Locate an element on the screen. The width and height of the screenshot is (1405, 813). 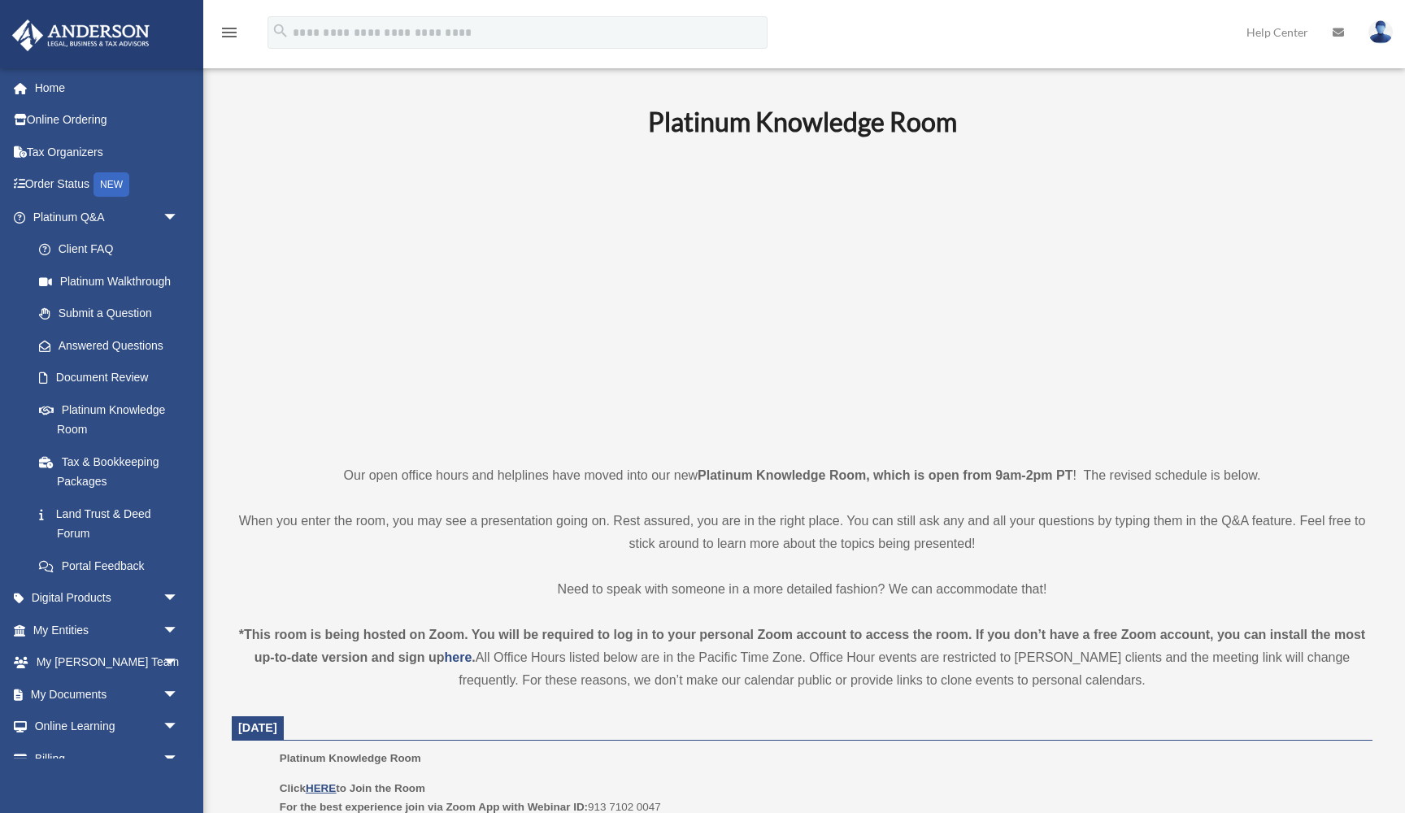
a: Digital Productsarrow_drop_down is located at coordinates (107, 598).